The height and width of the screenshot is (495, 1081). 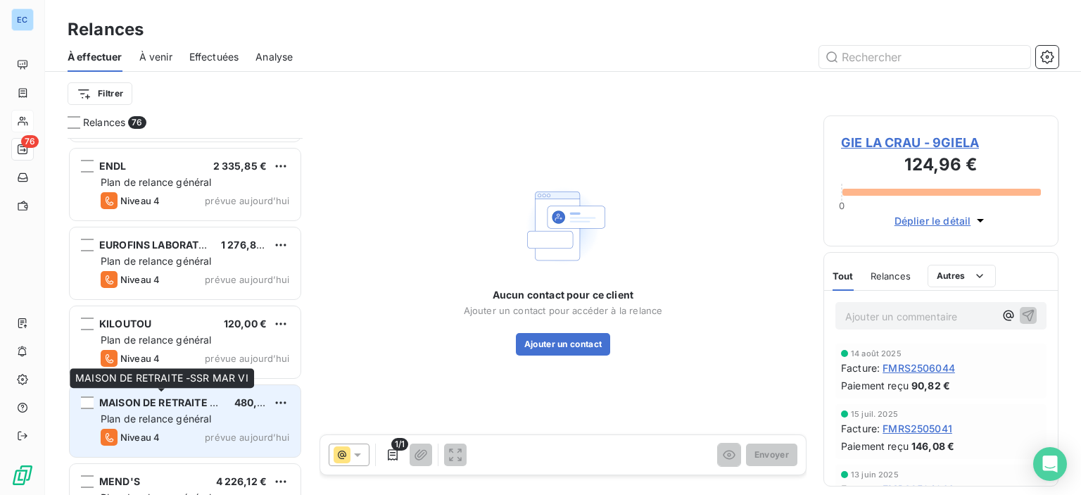 I want to click on span: 0, so click(x=842, y=206).